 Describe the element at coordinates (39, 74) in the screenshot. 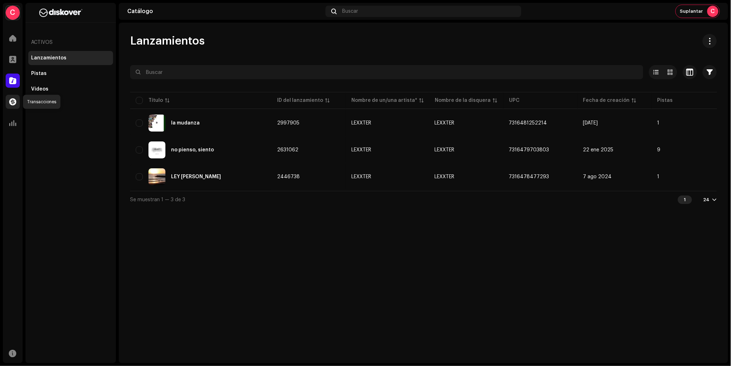

I see `div: Pistas` at that location.